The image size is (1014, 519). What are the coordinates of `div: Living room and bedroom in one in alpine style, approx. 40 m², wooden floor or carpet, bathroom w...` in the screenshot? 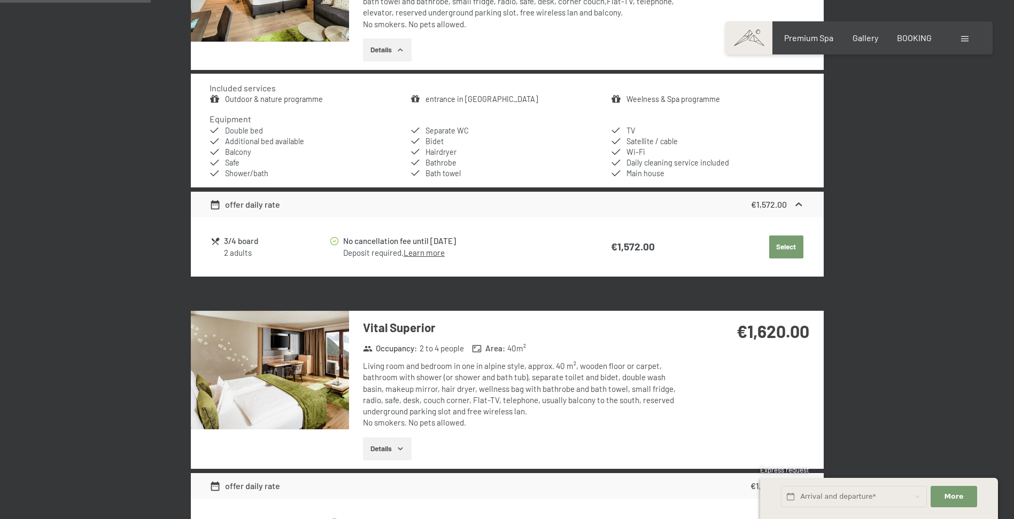 It's located at (522, 395).